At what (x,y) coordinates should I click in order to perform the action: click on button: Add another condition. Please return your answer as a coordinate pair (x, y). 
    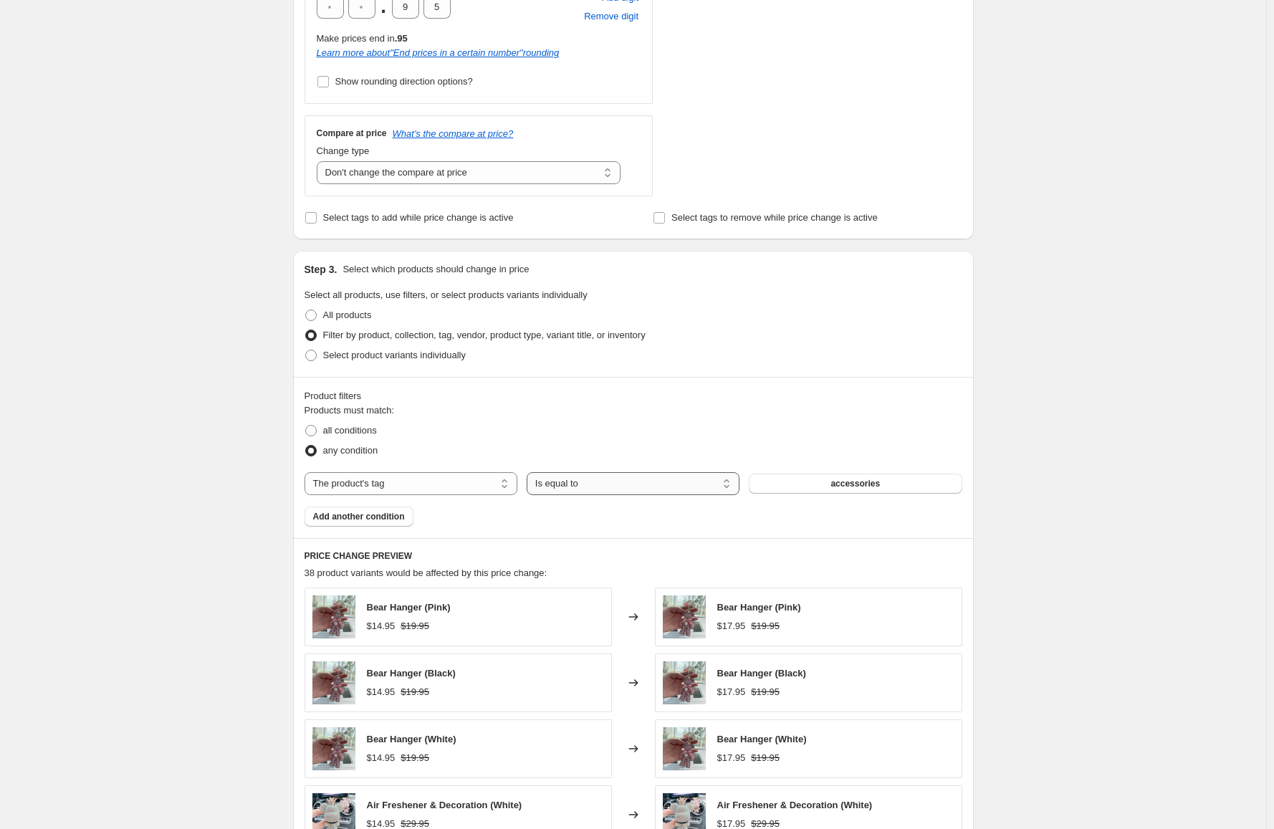
    Looking at the image, I should click on (359, 517).